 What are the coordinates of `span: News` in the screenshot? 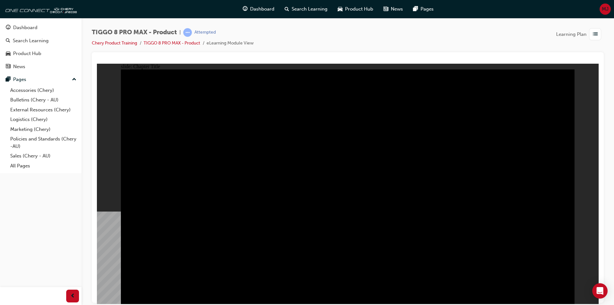 It's located at (397, 9).